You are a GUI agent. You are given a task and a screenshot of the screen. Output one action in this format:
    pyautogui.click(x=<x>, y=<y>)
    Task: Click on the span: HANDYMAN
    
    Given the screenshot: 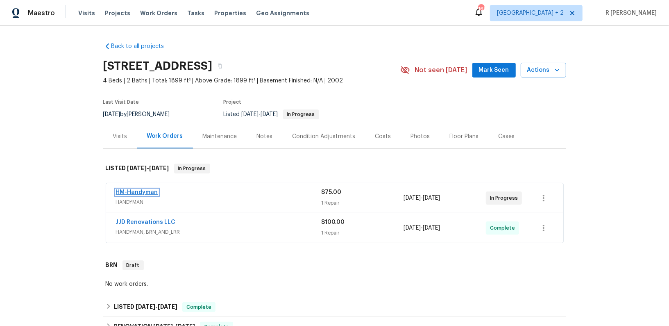 What is the action you would take?
    pyautogui.click(x=219, y=202)
    